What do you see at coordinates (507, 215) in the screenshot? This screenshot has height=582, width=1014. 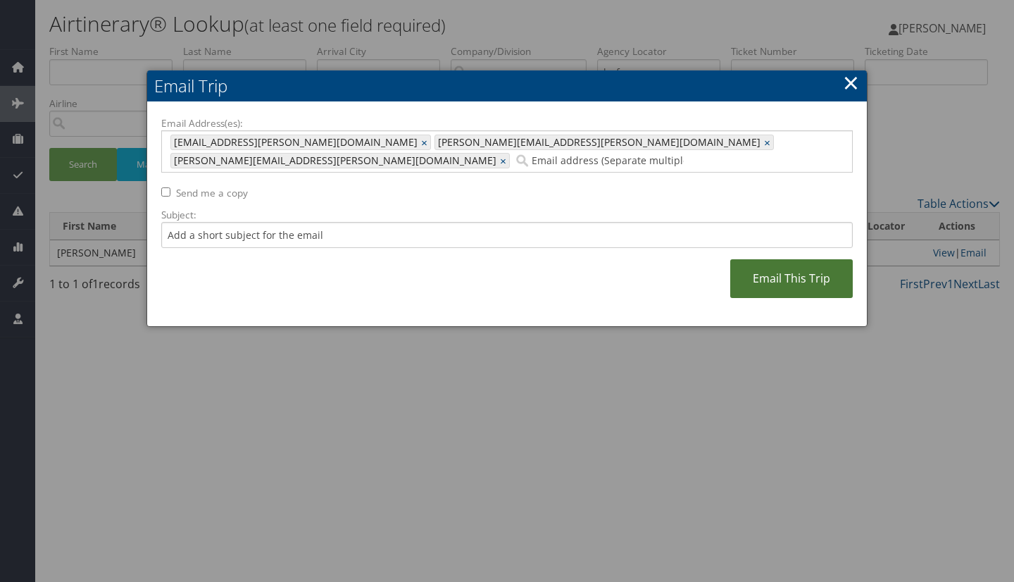 I see `label: Subject:` at bounding box center [507, 215].